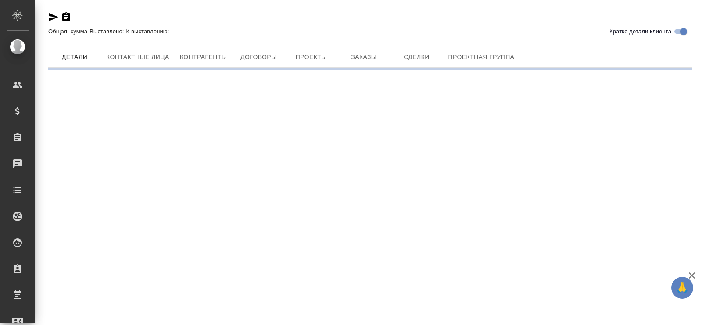 The height and width of the screenshot is (325, 702). What do you see at coordinates (75, 57) in the screenshot?
I see `span: Детали` at bounding box center [75, 57].